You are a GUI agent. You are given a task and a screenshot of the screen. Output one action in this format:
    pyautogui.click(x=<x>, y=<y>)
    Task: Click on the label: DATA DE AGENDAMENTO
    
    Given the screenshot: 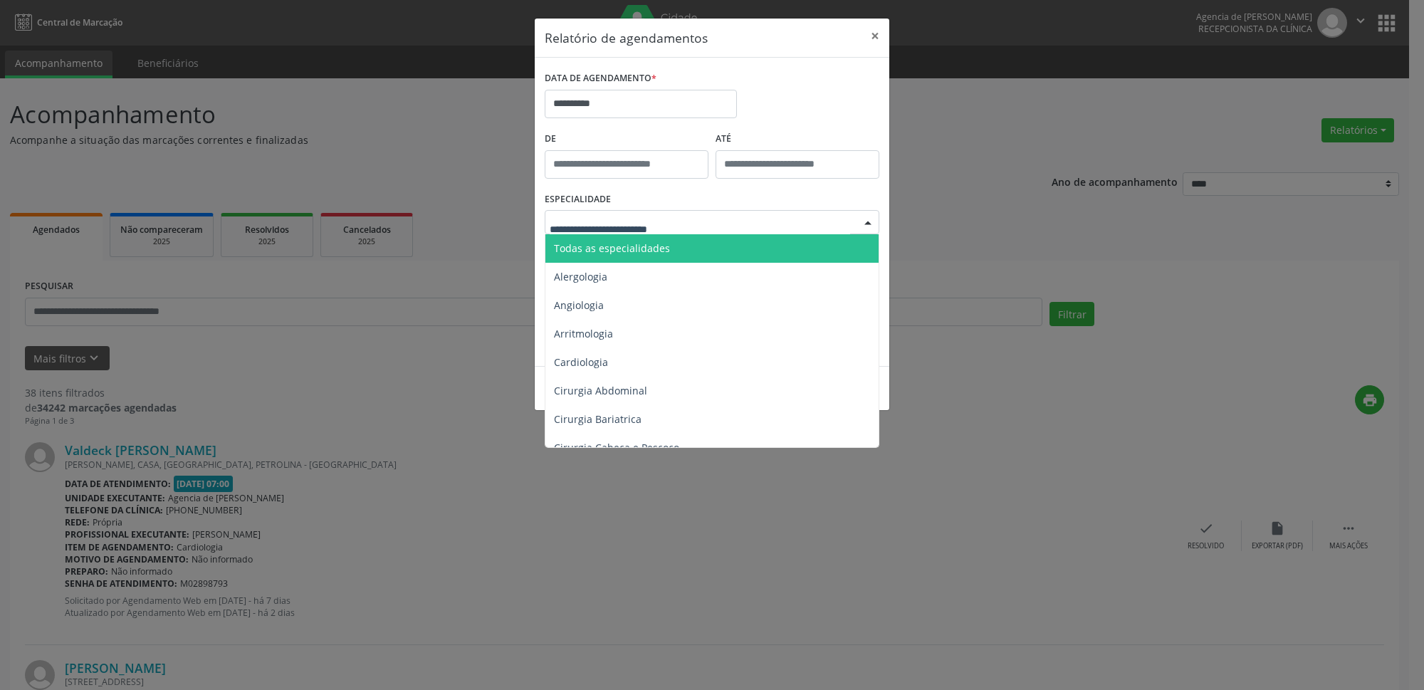 What is the action you would take?
    pyautogui.click(x=600, y=78)
    